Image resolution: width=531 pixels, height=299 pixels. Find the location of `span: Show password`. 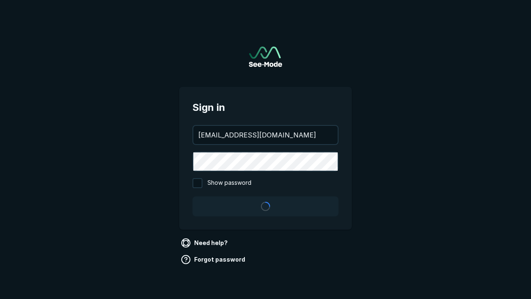

span: Show password is located at coordinates (230, 183).